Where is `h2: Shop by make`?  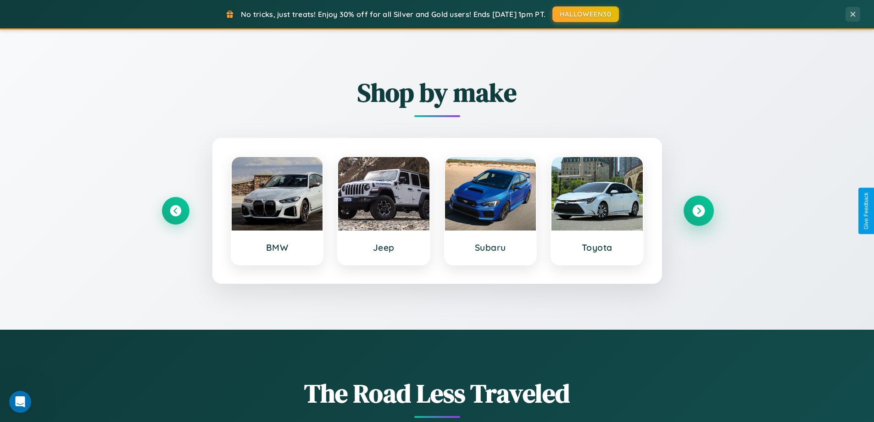 h2: Shop by make is located at coordinates (437, 92).